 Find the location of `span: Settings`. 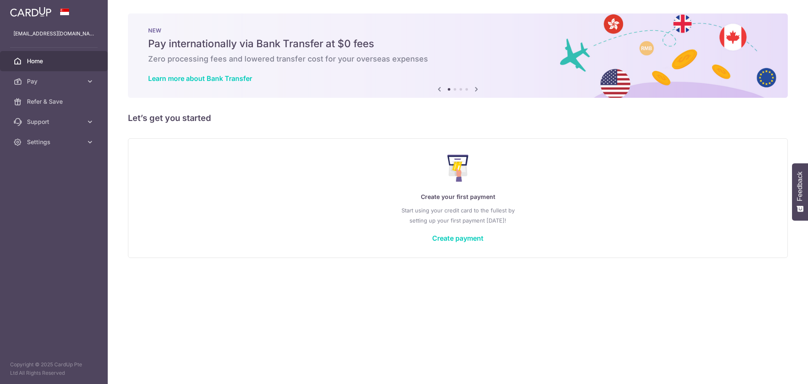

span: Settings is located at coordinates (55, 142).